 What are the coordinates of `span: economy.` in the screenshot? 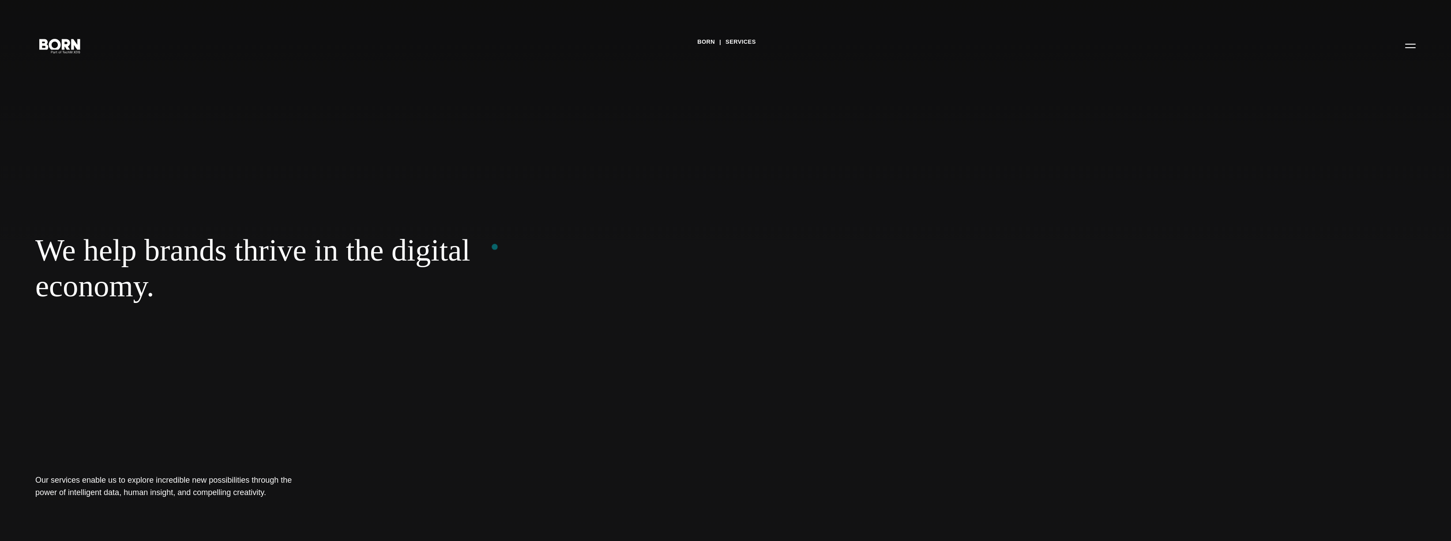 It's located at (287, 286).